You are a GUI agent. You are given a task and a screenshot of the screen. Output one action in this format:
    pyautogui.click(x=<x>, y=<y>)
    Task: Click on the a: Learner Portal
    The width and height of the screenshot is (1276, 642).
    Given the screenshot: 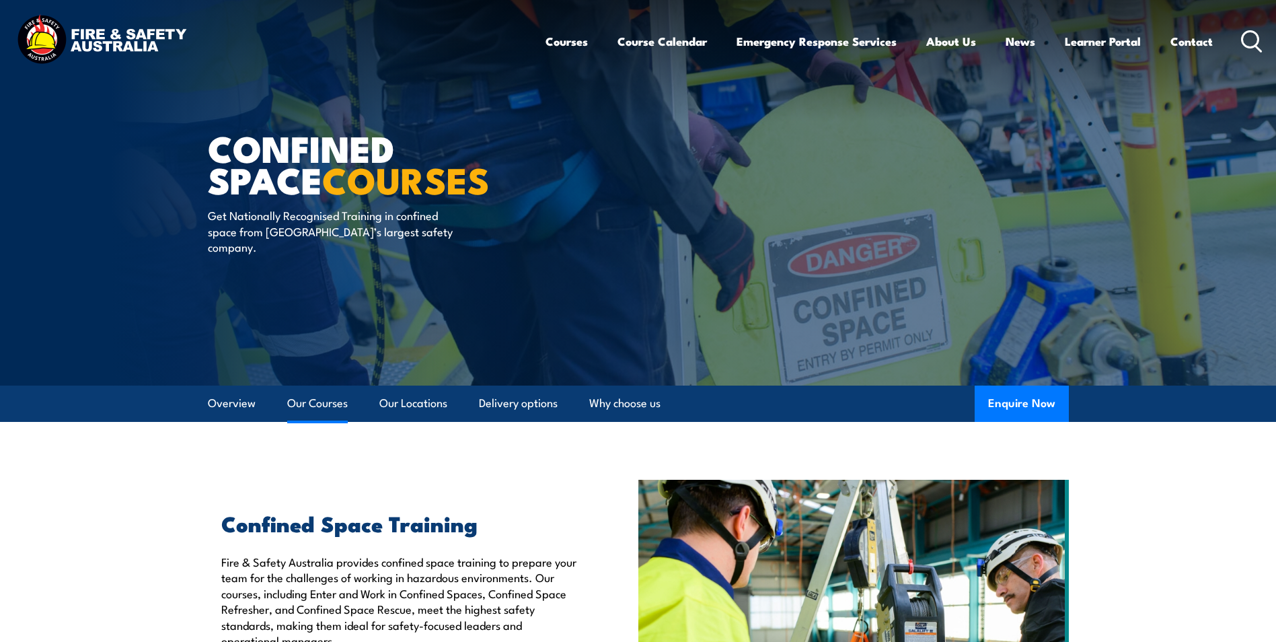 What is the action you would take?
    pyautogui.click(x=1103, y=41)
    